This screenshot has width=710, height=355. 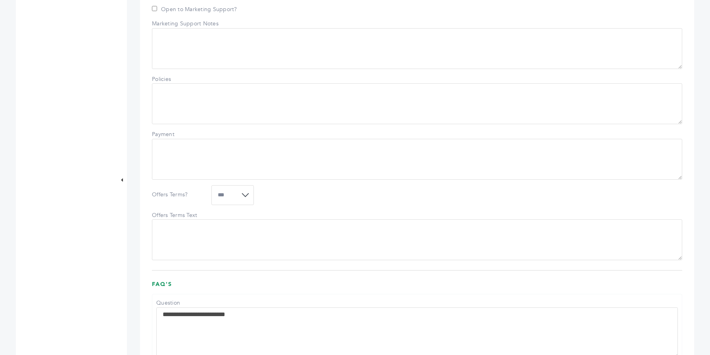 What do you see at coordinates (180, 215) in the screenshot?
I see `label: Offers Terms Text` at bounding box center [180, 215].